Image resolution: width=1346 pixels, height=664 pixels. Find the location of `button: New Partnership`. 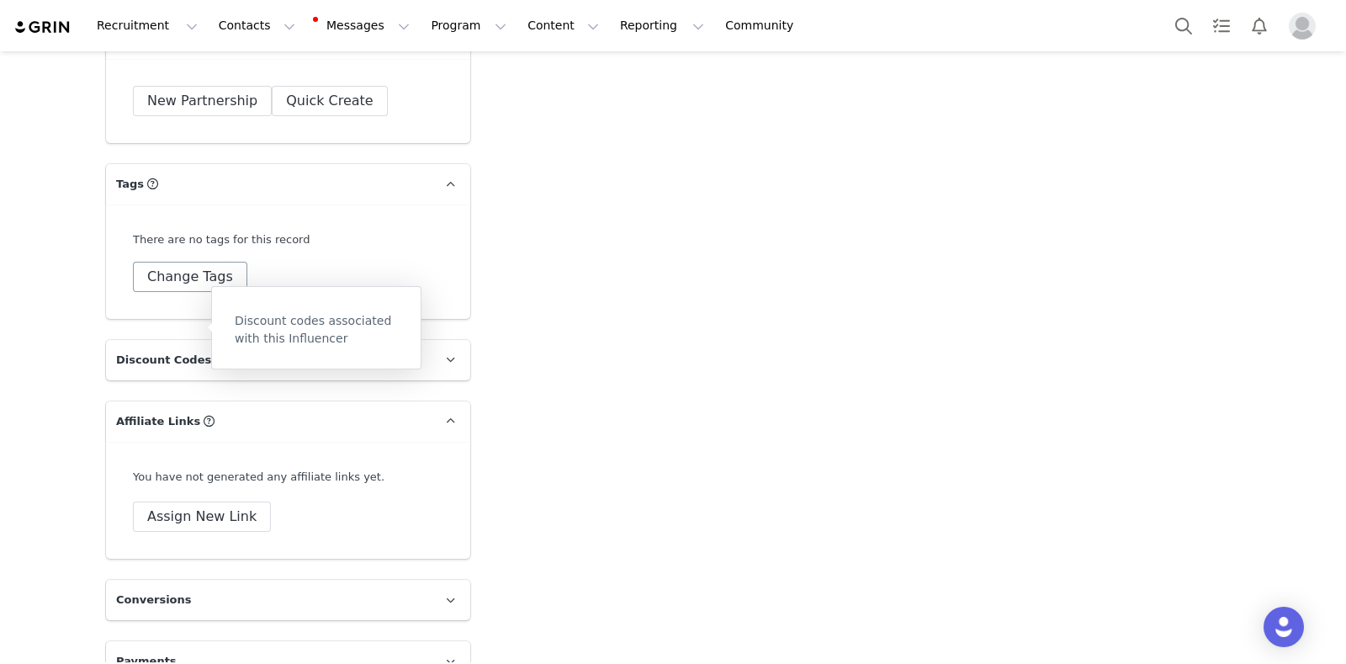

button: New Partnership is located at coordinates (202, 101).